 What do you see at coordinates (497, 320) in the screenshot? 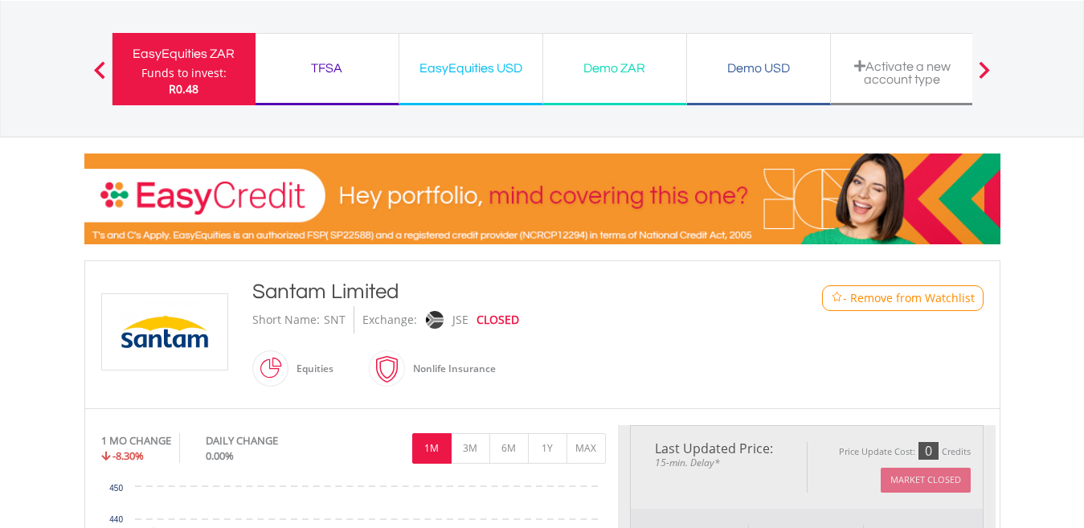
I see `div: CLOSED` at bounding box center [497, 320].